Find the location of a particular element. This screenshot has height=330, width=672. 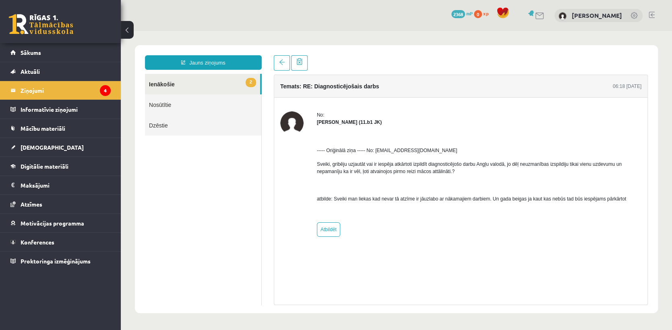

span: 2368 is located at coordinates (459, 14).